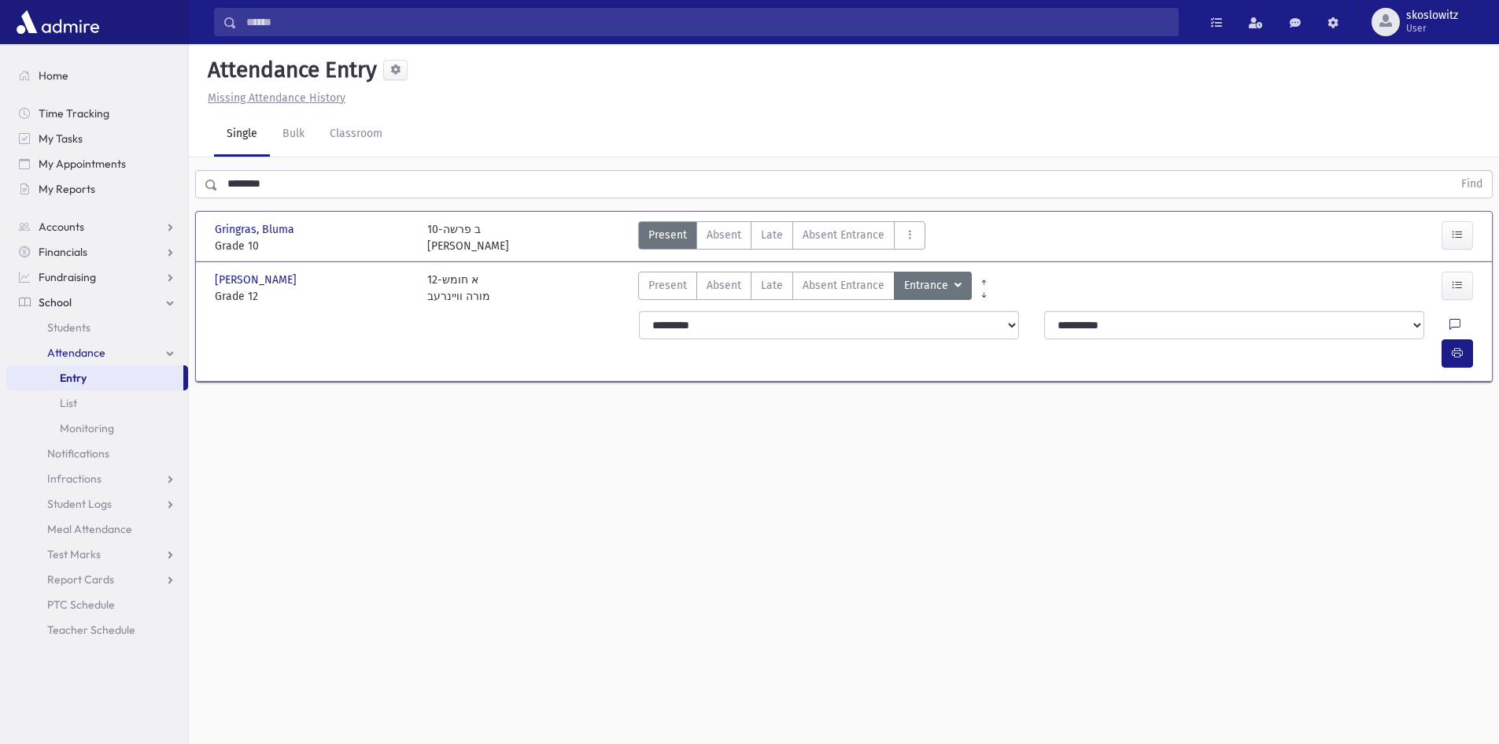  I want to click on span: School, so click(55, 302).